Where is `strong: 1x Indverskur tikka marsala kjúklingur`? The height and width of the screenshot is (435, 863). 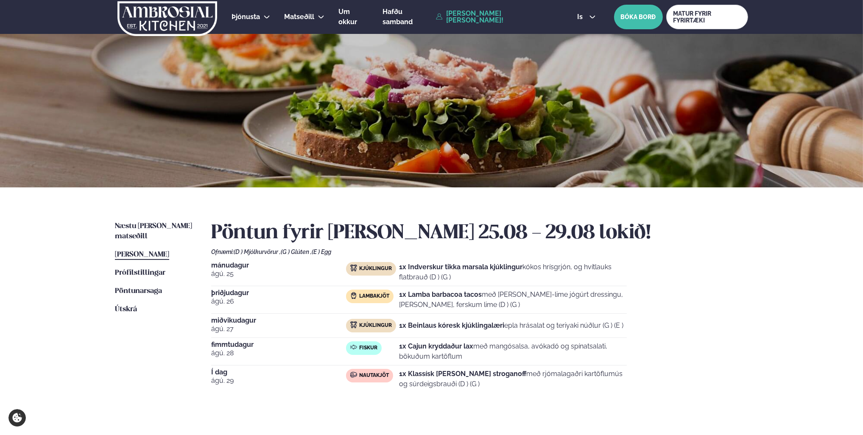
strong: 1x Indverskur tikka marsala kjúklingur is located at coordinates (461, 267).